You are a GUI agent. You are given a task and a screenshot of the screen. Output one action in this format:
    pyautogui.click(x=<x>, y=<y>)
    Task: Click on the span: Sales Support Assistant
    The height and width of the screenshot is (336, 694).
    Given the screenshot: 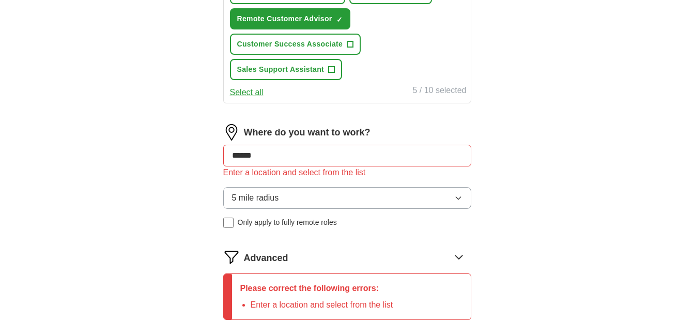 What is the action you would take?
    pyautogui.click(x=281, y=69)
    